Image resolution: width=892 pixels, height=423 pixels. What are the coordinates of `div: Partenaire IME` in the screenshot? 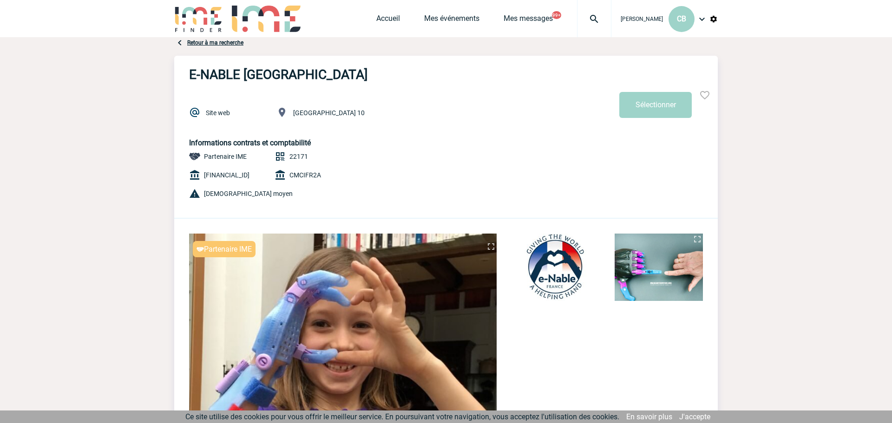 It's located at (224, 249).